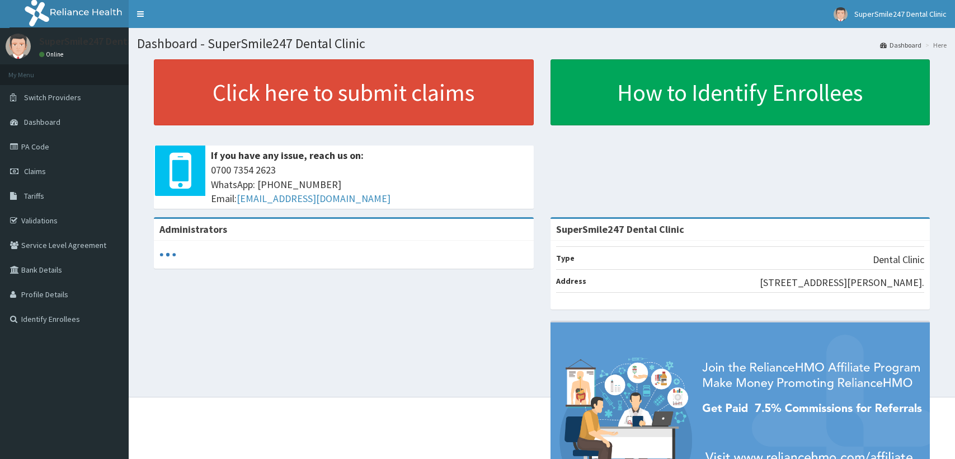 This screenshot has height=459, width=955. Describe the element at coordinates (193, 229) in the screenshot. I see `b: Administrators` at that location.